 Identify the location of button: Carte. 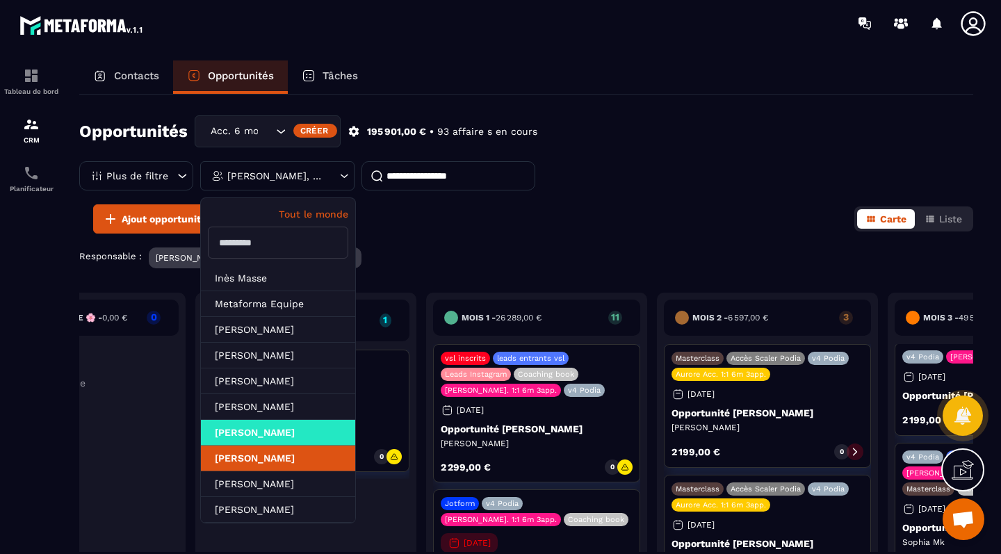
(885, 219).